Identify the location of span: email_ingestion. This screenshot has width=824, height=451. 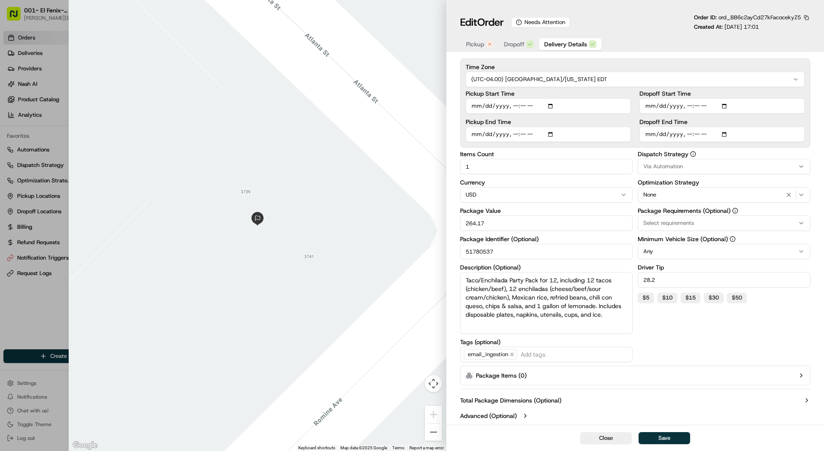
(491, 355).